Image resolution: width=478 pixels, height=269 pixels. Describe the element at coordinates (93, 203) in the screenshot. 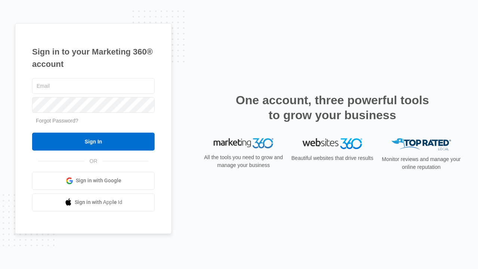

I see `a: Sign in with Apple Id` at that location.